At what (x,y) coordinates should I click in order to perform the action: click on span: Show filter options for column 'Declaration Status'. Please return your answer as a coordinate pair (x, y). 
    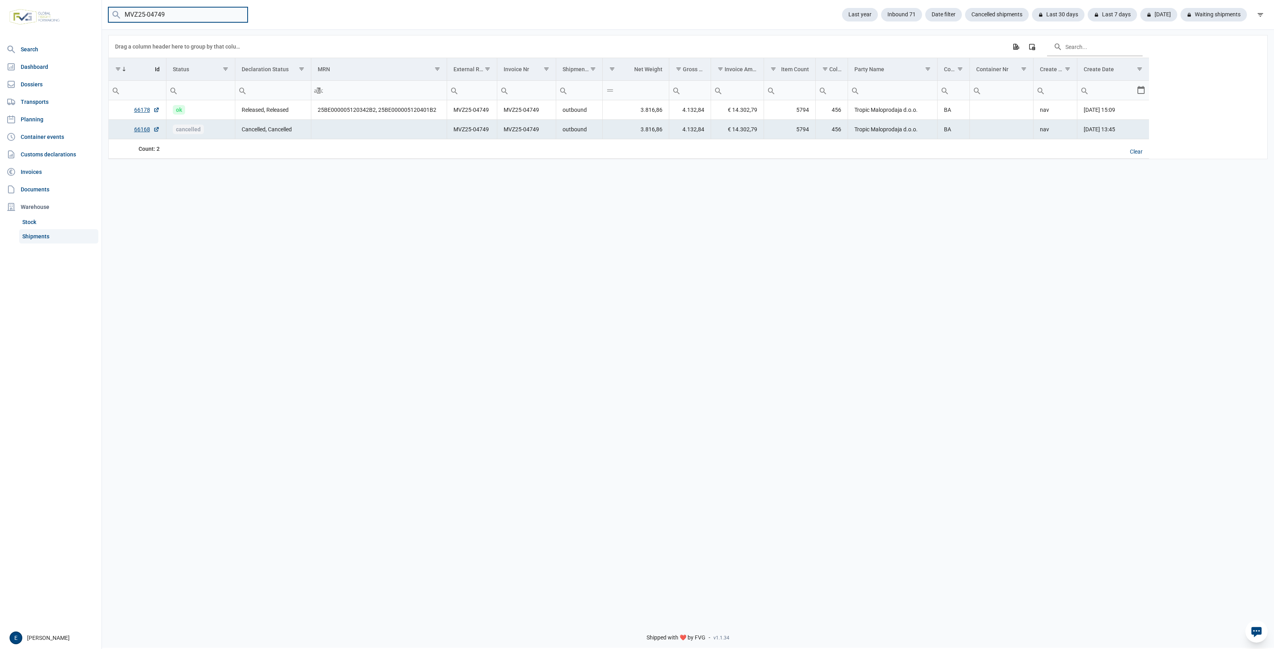
    Looking at the image, I should click on (301, 69).